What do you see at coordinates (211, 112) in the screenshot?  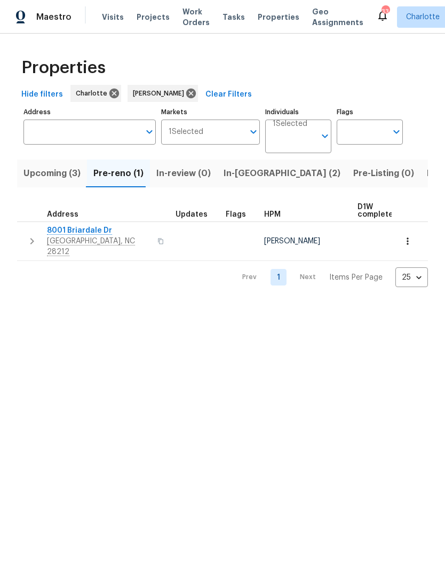 I see `label: Markets` at bounding box center [211, 112].